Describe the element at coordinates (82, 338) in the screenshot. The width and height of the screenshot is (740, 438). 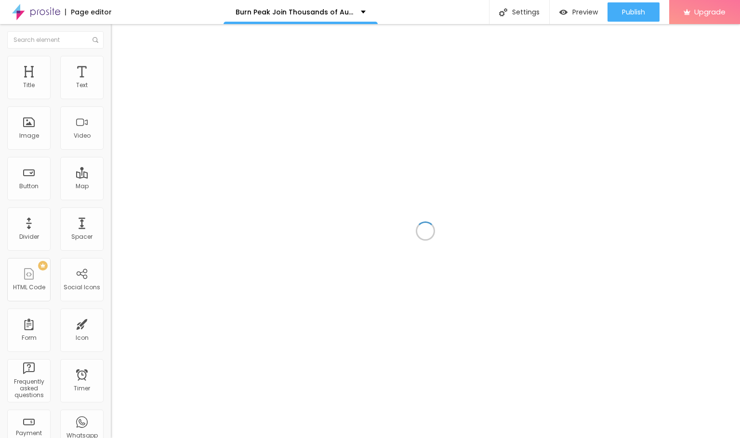
I see `div: Icon` at that location.